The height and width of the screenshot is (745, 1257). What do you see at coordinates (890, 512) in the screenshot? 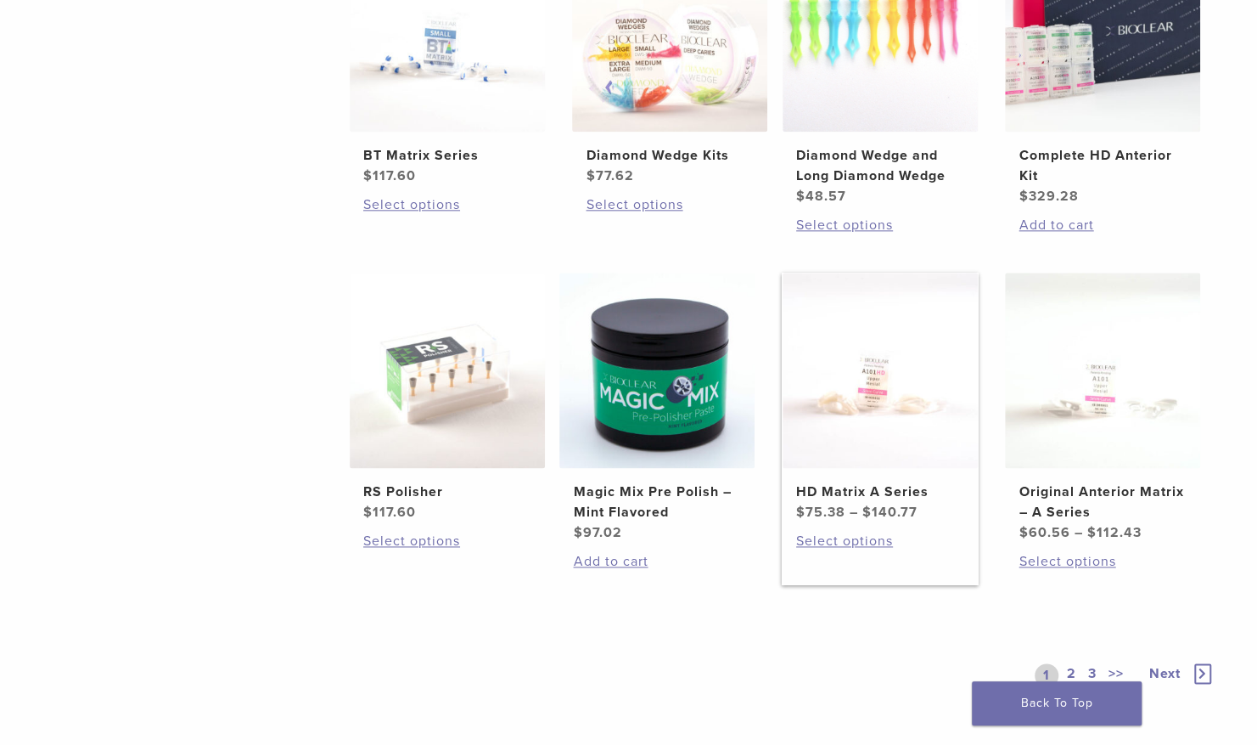
I see `bdi: 140.77` at bounding box center [890, 512].